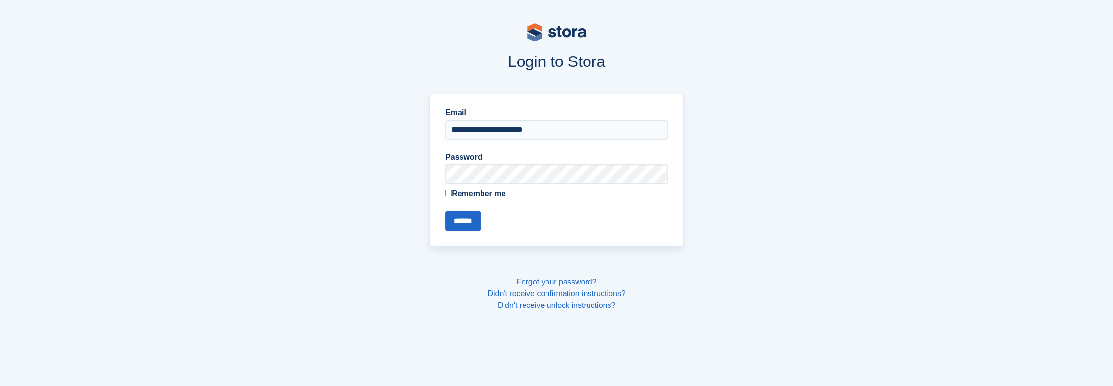  I want to click on a: Didn't receive unlock instructions?, so click(556, 305).